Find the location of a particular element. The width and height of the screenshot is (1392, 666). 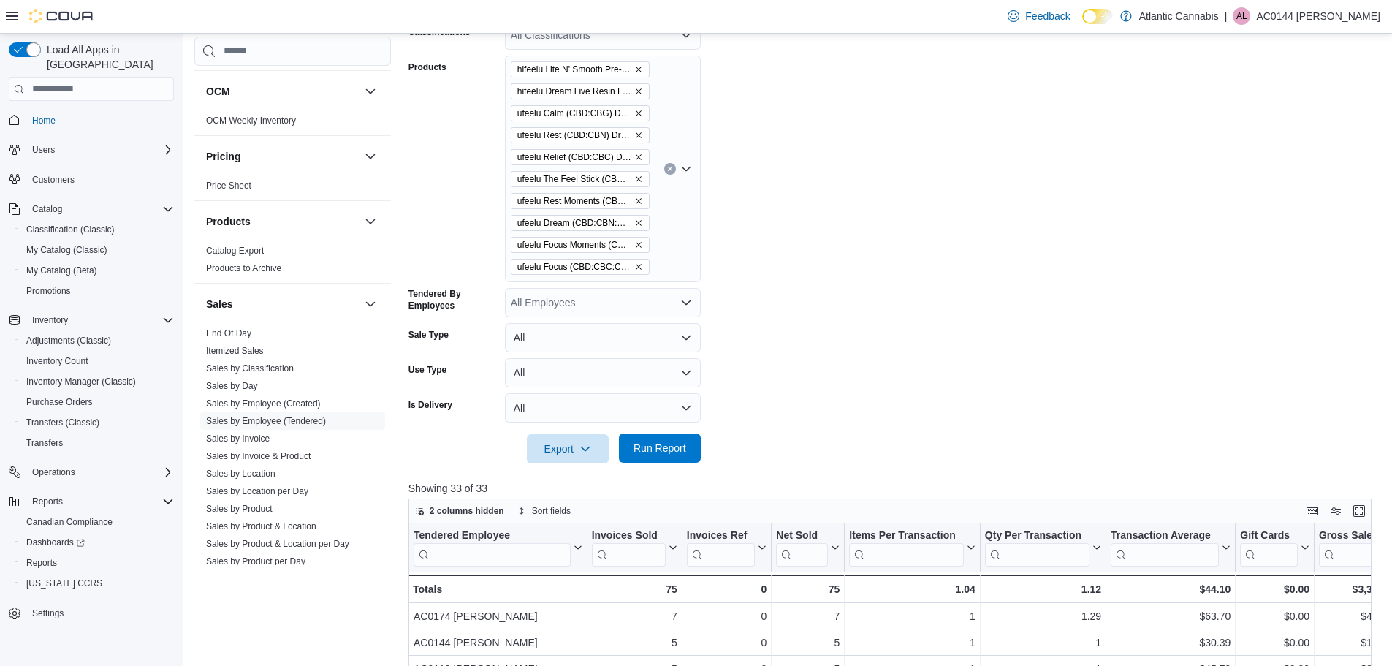

span: Sales by Location per Day is located at coordinates (257, 491).